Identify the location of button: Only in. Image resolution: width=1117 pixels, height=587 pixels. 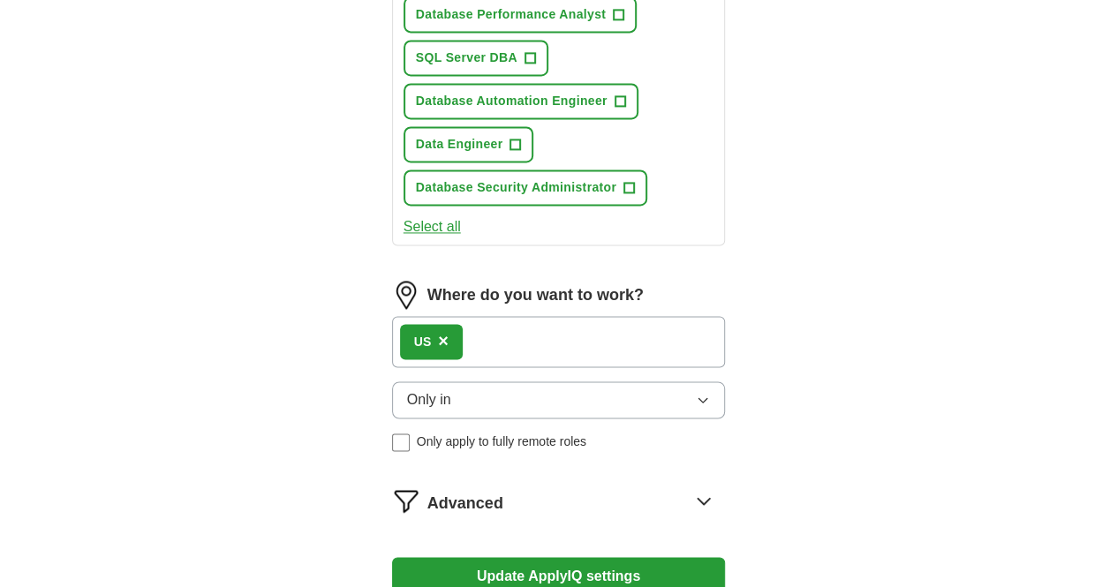
(559, 400).